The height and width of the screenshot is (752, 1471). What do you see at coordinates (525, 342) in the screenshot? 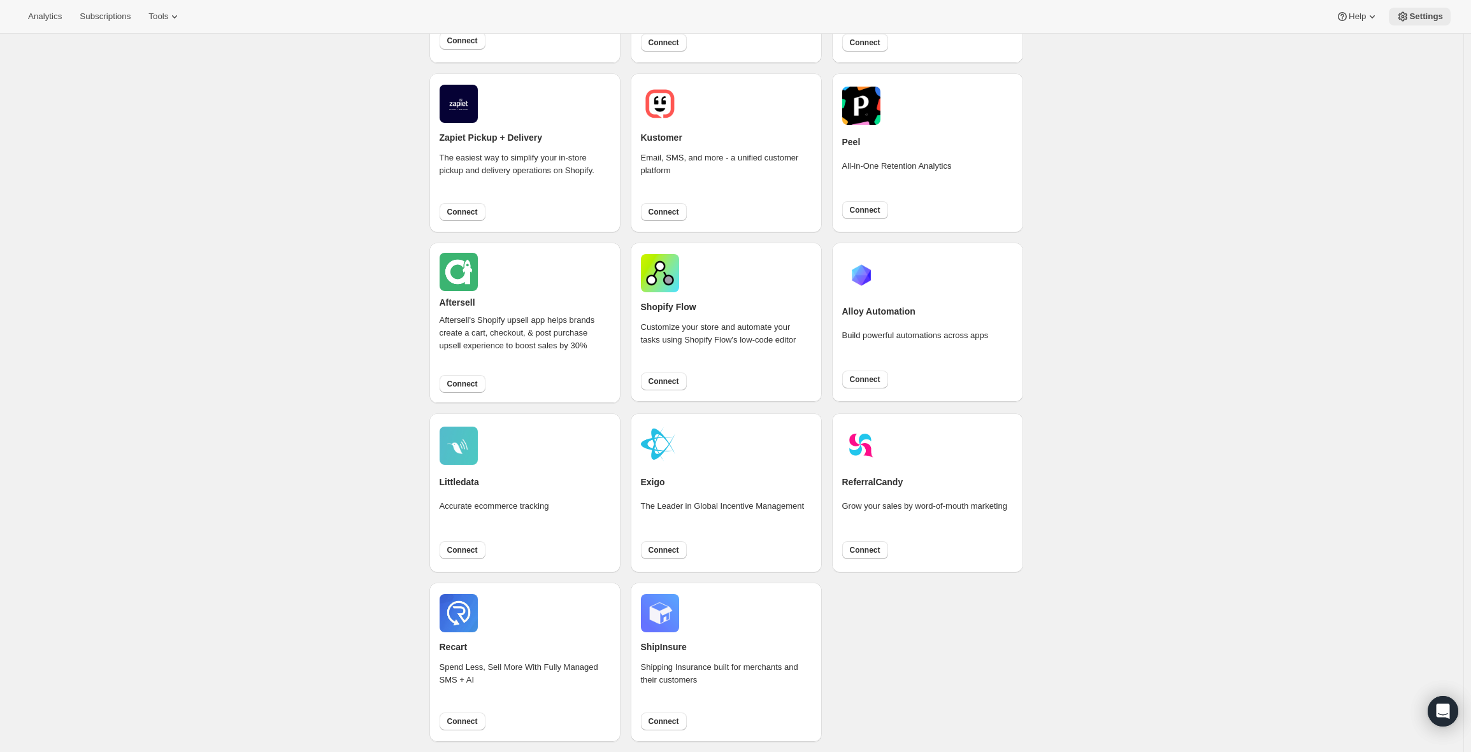
I see `div: Aftersell's Shopify upsell app helps brands create a cart, checkout, & post purchase upsell exper...` at bounding box center [525, 342].